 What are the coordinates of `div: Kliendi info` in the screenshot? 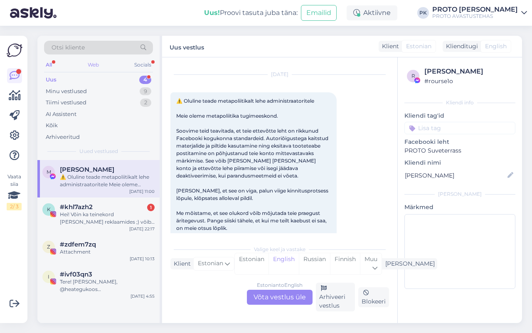 It's located at (460, 103).